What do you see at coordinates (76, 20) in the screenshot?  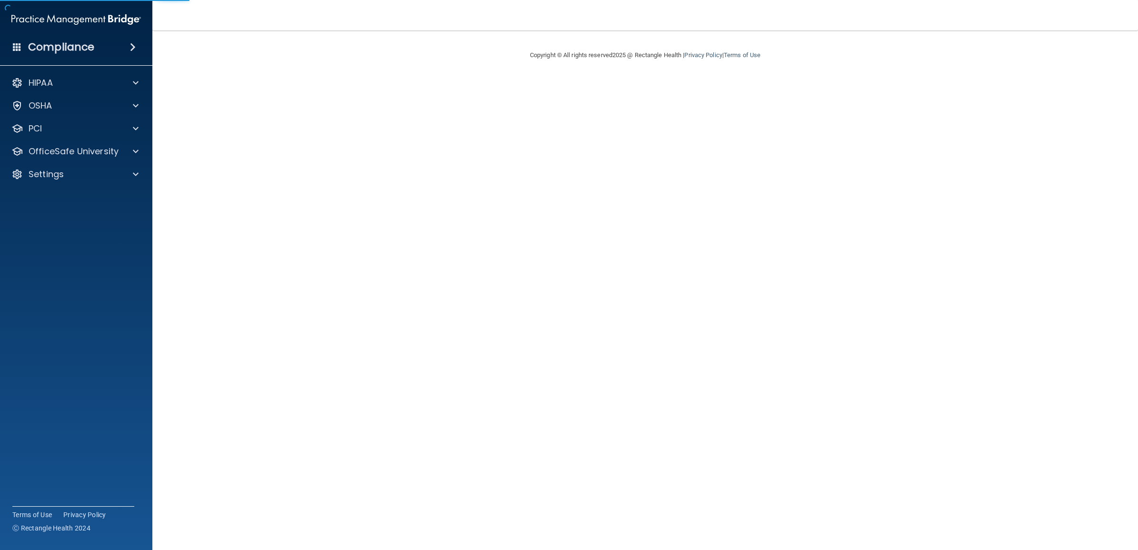 I see `img: PMB logo` at bounding box center [76, 20].